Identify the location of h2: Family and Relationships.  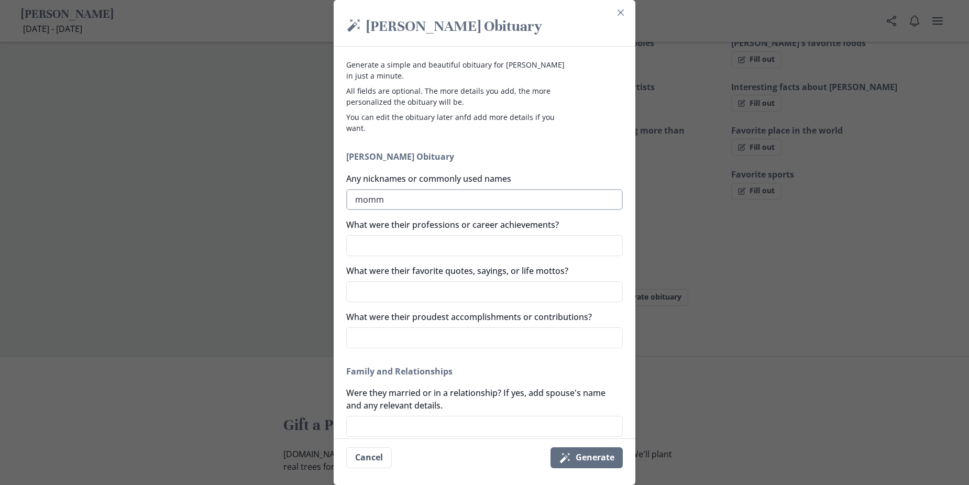
(484, 371).